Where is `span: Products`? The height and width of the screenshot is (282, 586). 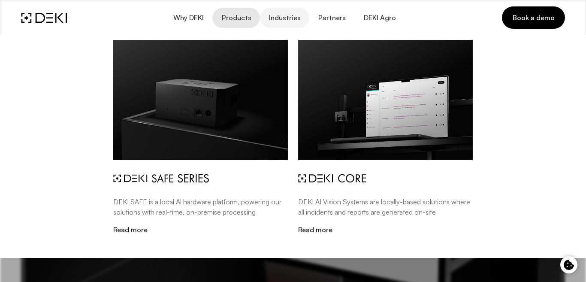 span: Products is located at coordinates (236, 18).